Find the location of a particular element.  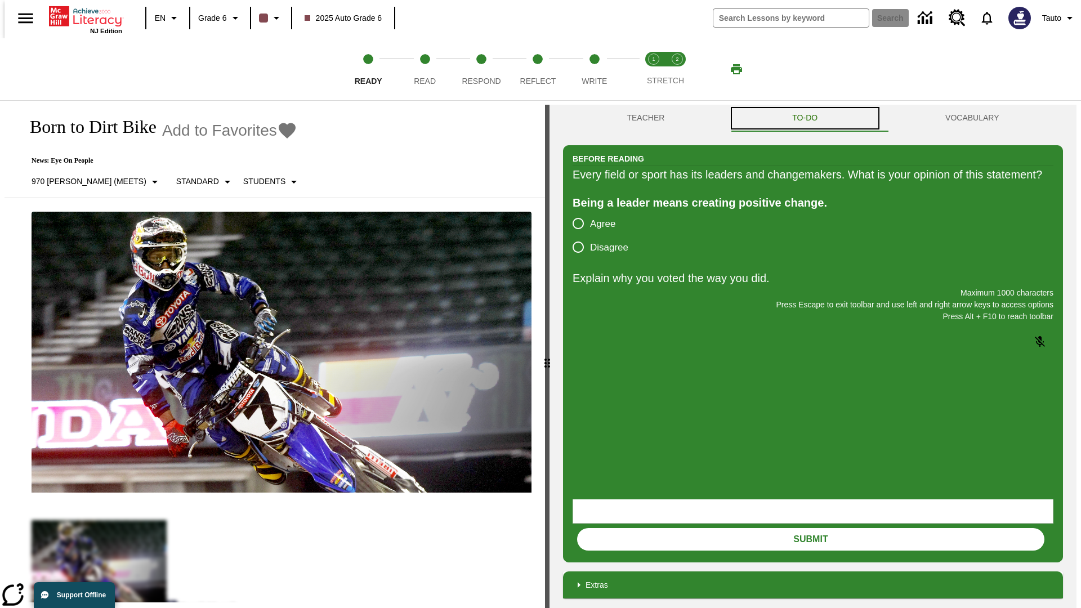

button: Add to Favorites - Born to Dirt Bike is located at coordinates (230, 130).